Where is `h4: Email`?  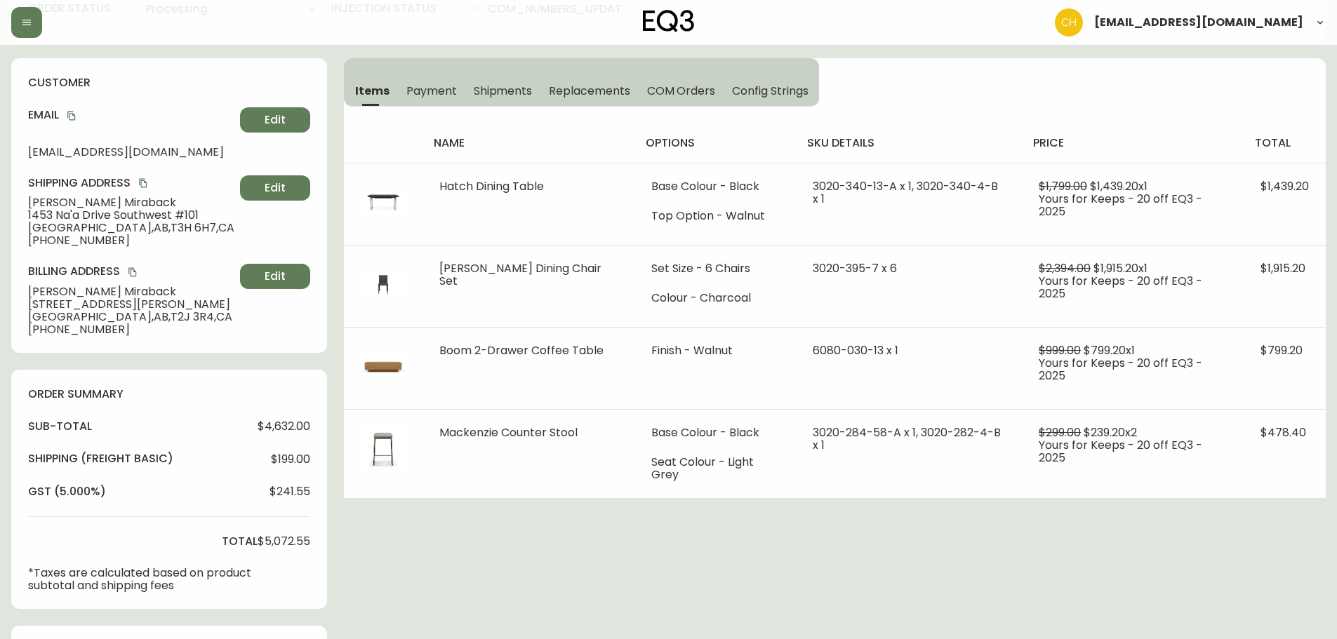
h4: Email is located at coordinates (131, 115).